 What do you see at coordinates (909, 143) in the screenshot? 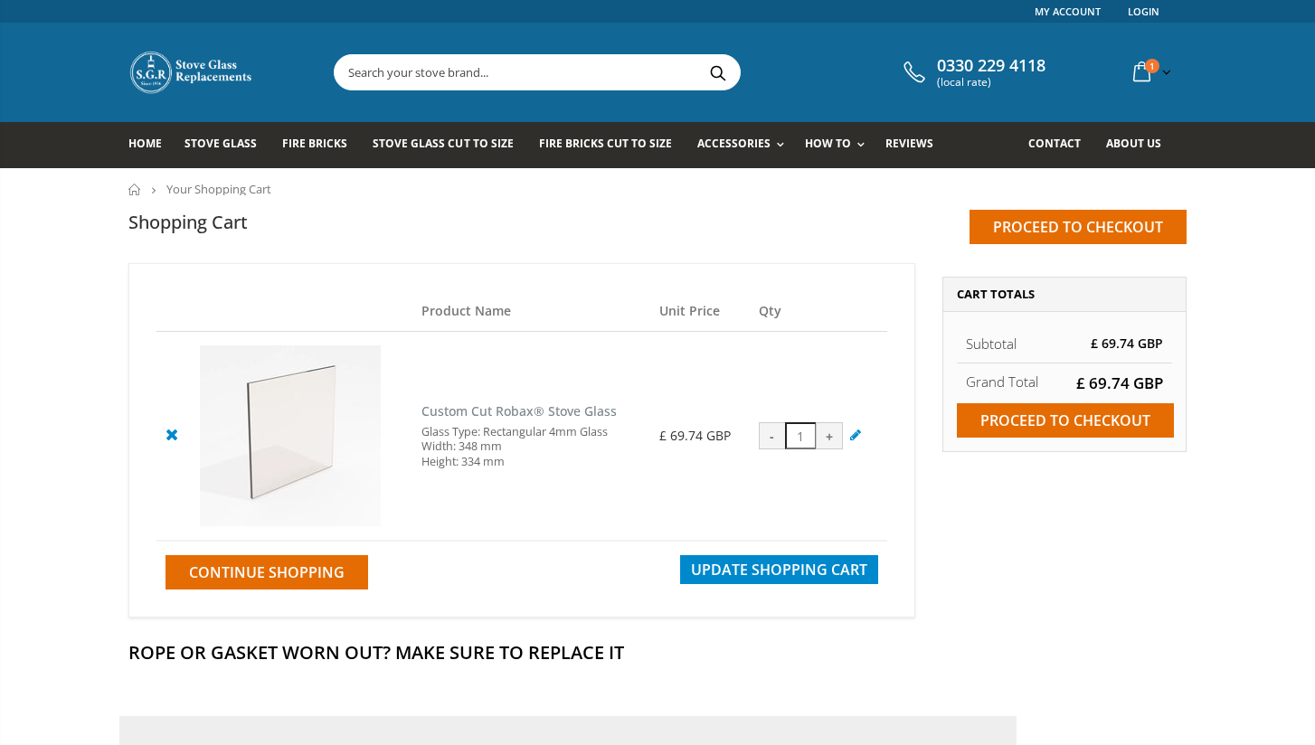
I see `span: Reviews` at bounding box center [909, 143].